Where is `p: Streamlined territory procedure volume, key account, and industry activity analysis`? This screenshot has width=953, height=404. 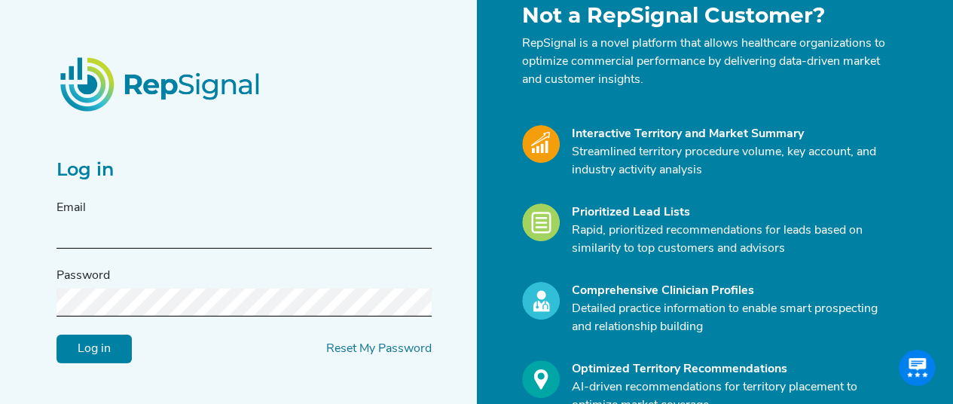
p: Streamlined territory procedure volume, key account, and industry activity analysis is located at coordinates (730, 161).